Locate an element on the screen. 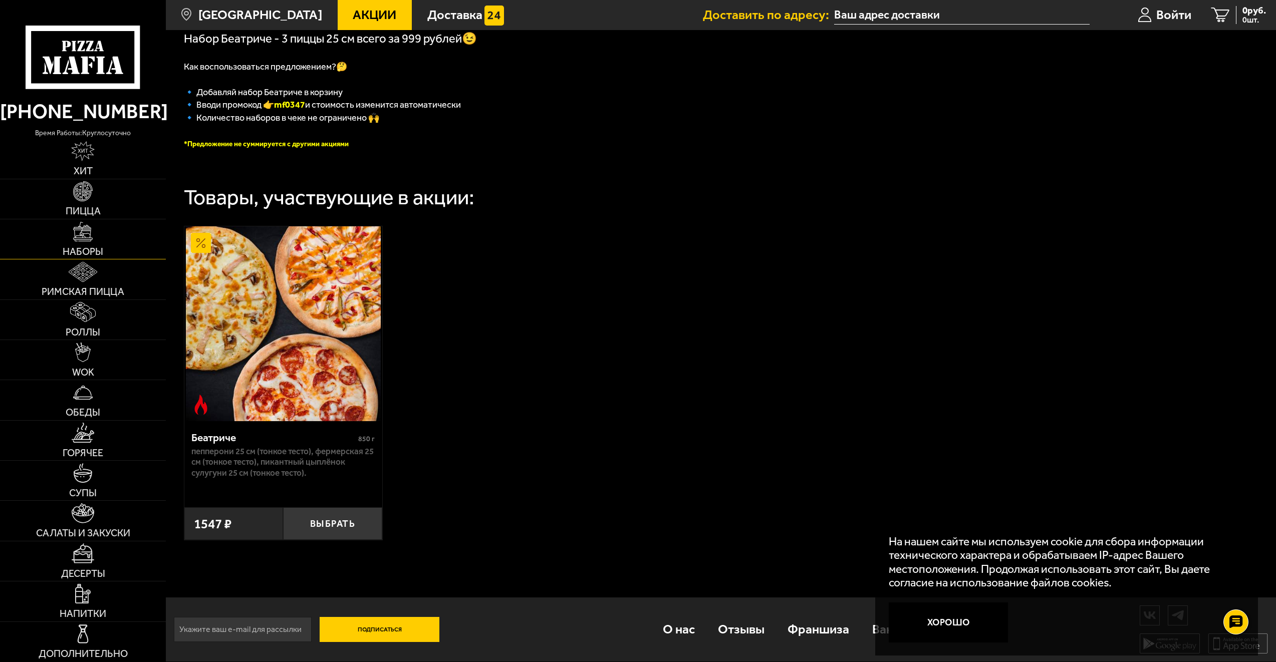 The width and height of the screenshot is (1276, 662). span: Доставка is located at coordinates (455, 15).